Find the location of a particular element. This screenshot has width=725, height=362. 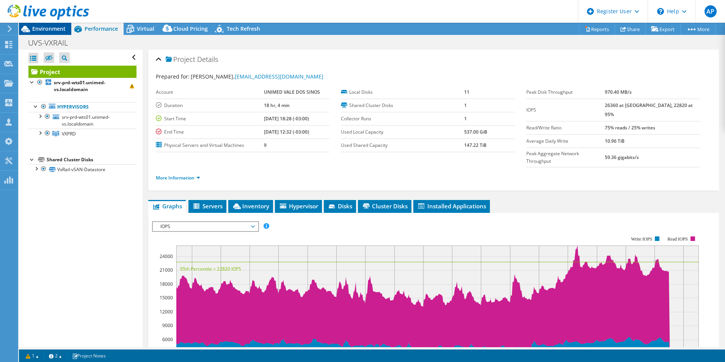

span: Hypervisor is located at coordinates (298, 206).